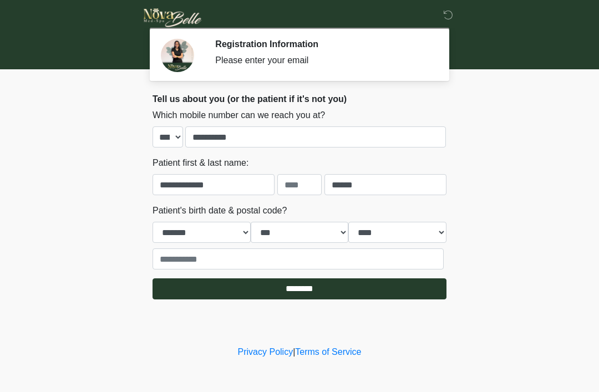 The image size is (599, 392). Describe the element at coordinates (220, 211) in the screenshot. I see `label: Patient's birth date & postal code?` at that location.